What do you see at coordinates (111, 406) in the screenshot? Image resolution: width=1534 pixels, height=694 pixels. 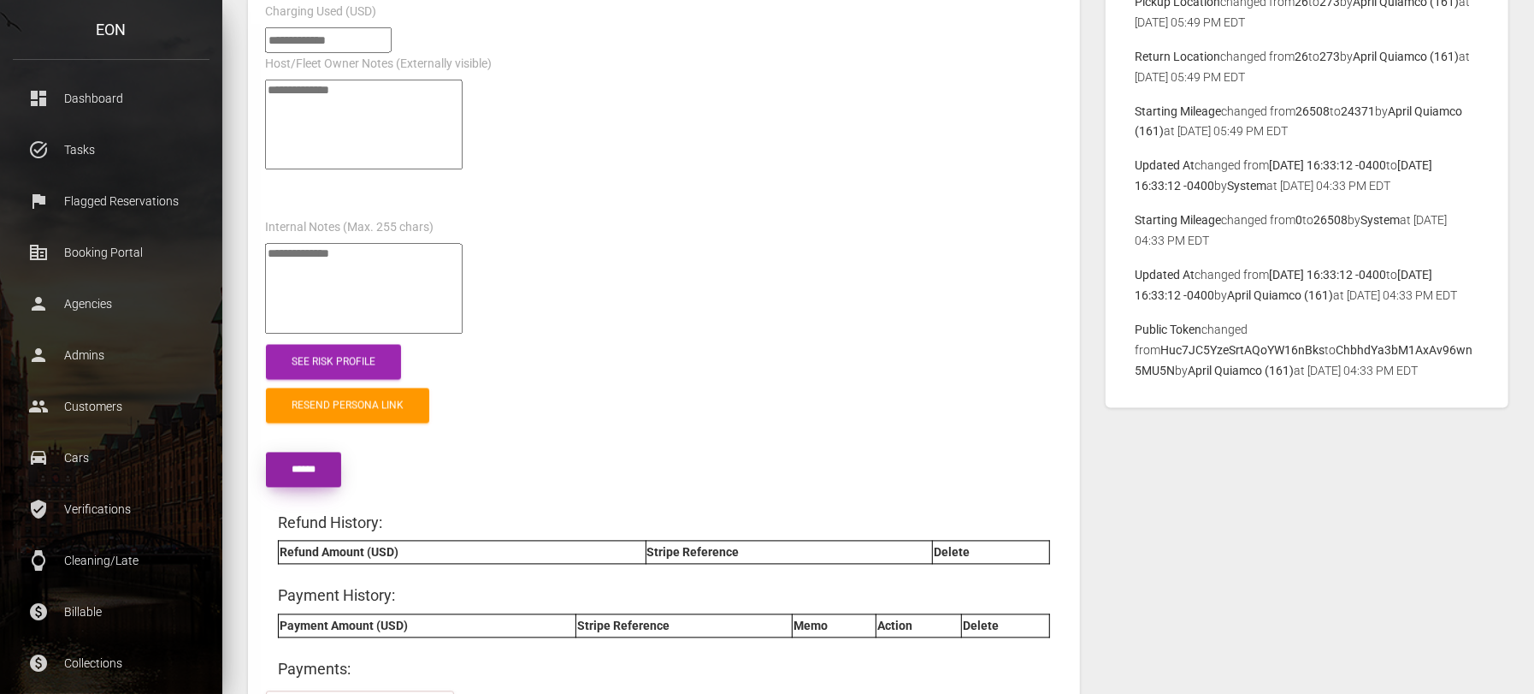 I see `a: people Customers` at bounding box center [111, 406].